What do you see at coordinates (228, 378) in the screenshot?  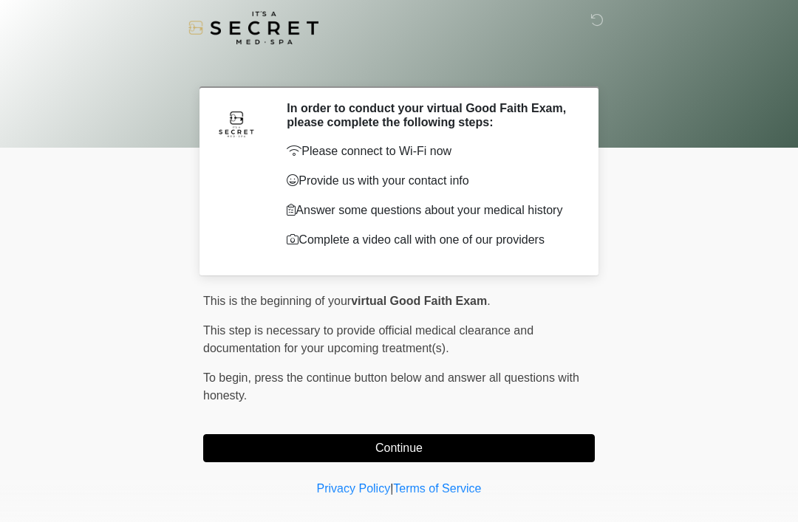 I see `span: To begin,` at bounding box center [228, 378].